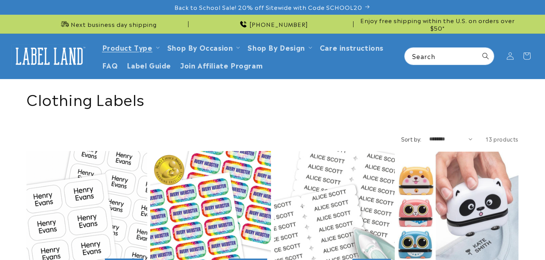 This screenshot has height=260, width=545. Describe the element at coordinates (272, 98) in the screenshot. I see `h1: Clothing Labels` at that location.